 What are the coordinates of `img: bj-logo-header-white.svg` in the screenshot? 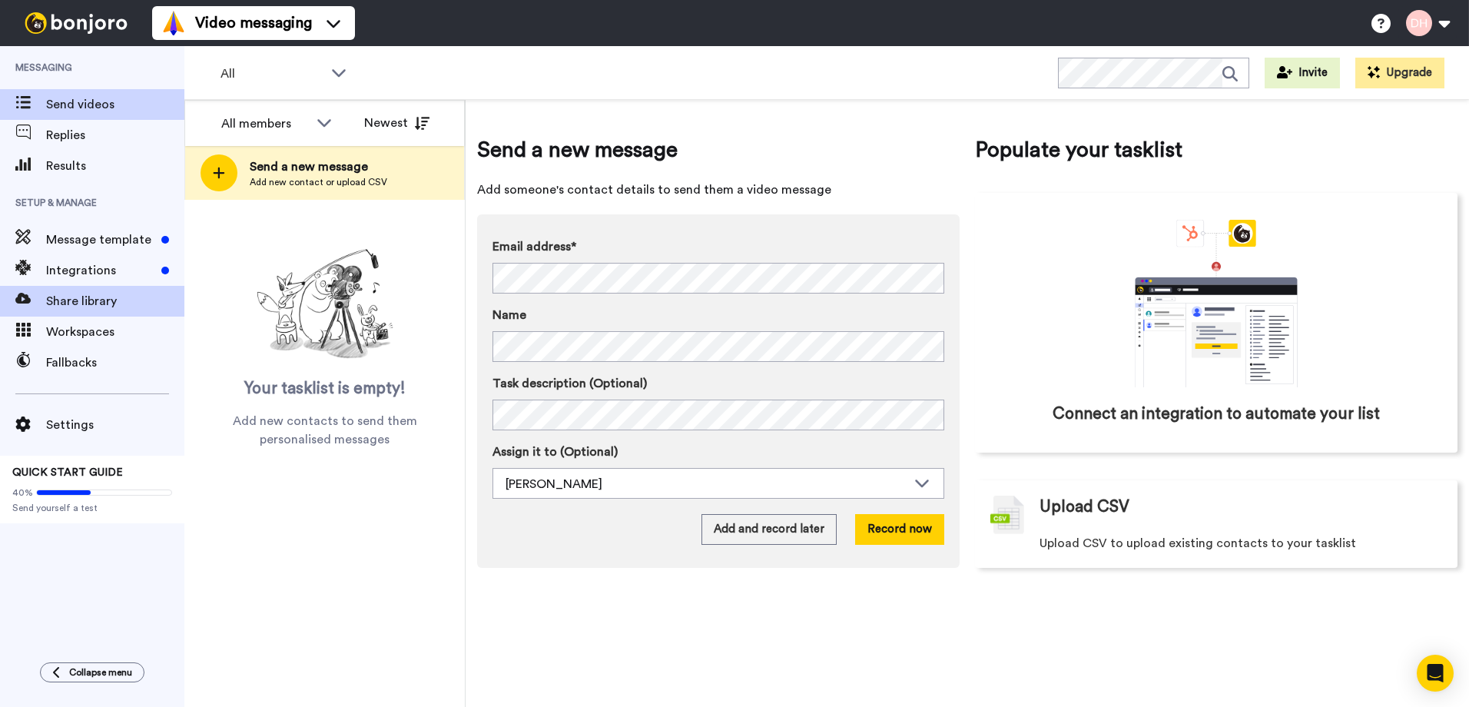 It's located at (76, 23).